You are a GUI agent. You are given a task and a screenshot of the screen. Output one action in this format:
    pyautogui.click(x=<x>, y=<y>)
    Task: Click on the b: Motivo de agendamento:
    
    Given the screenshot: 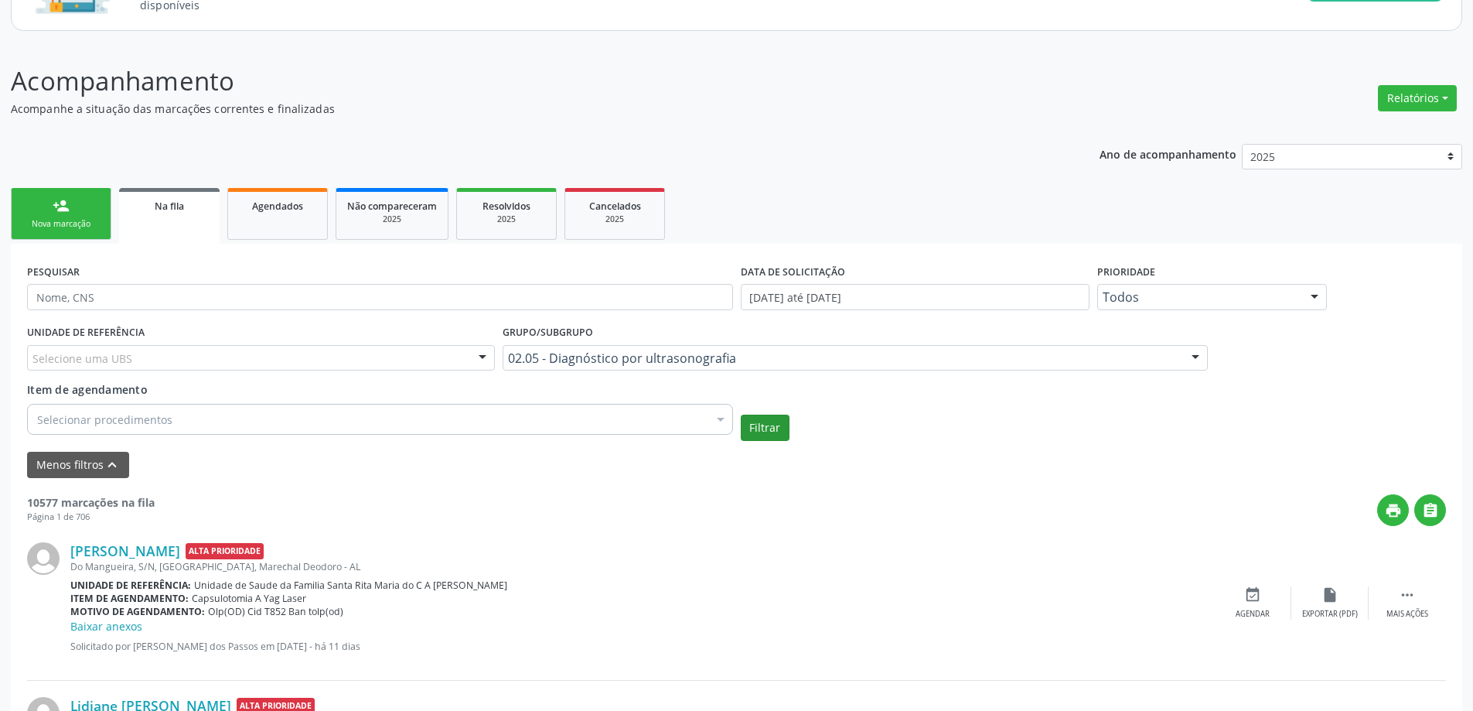 What is the action you would take?
    pyautogui.click(x=138, y=611)
    